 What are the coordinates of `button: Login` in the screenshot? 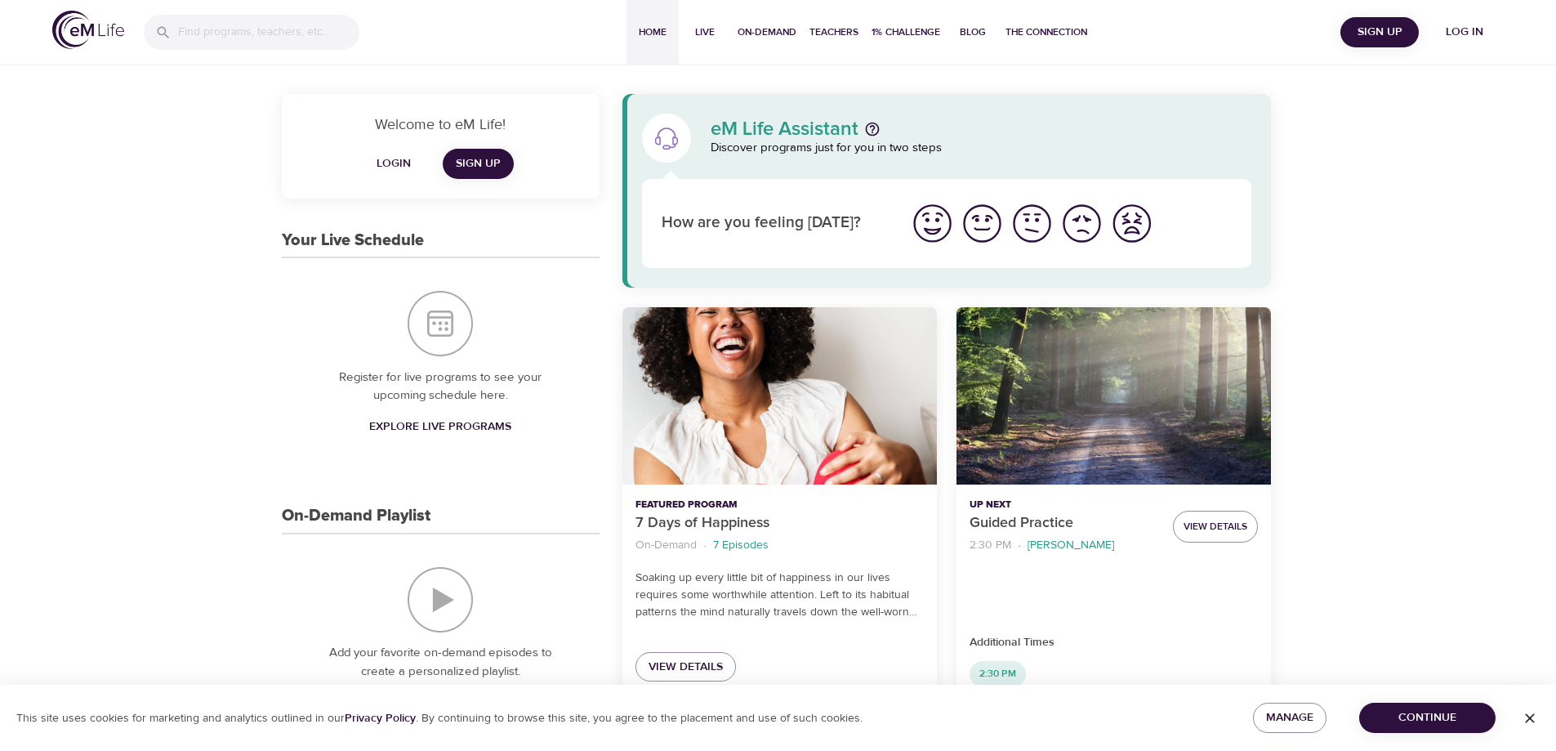 It's located at (394, 163).